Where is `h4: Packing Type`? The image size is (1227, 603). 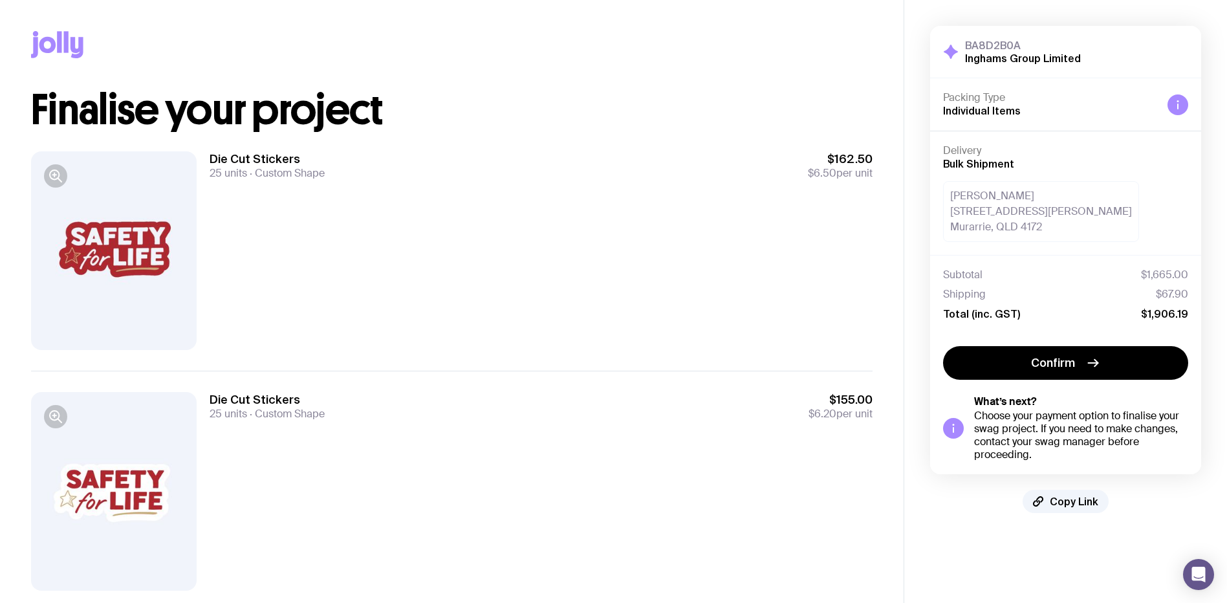 h4: Packing Type is located at coordinates (1050, 98).